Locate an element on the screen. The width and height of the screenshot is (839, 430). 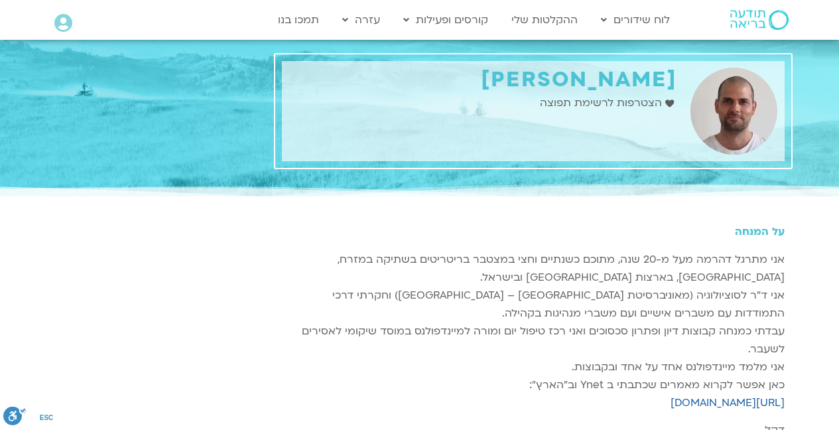
a: הצטרפות לרשימת תפוצה is located at coordinates (608, 103).